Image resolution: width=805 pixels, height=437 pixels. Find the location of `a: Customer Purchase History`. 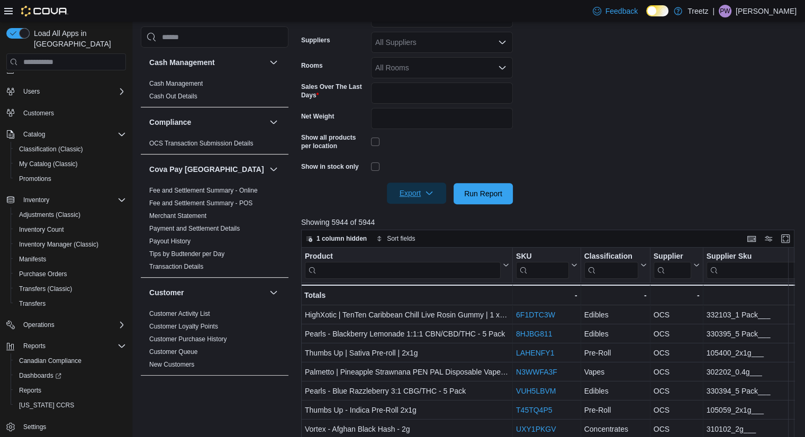

a: Customer Purchase History is located at coordinates (188, 339).